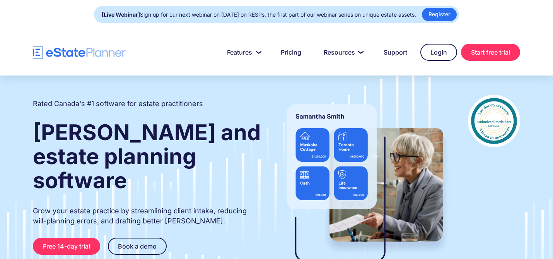 The height and width of the screenshot is (259, 553). What do you see at coordinates (243, 52) in the screenshot?
I see `a: Features` at bounding box center [243, 52].